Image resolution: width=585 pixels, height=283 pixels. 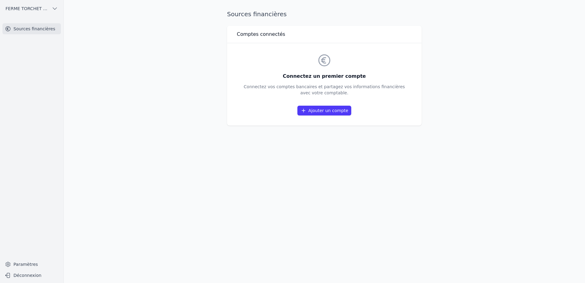 What do you see at coordinates (257, 14) in the screenshot?
I see `h1: Sources financières` at bounding box center [257, 14].